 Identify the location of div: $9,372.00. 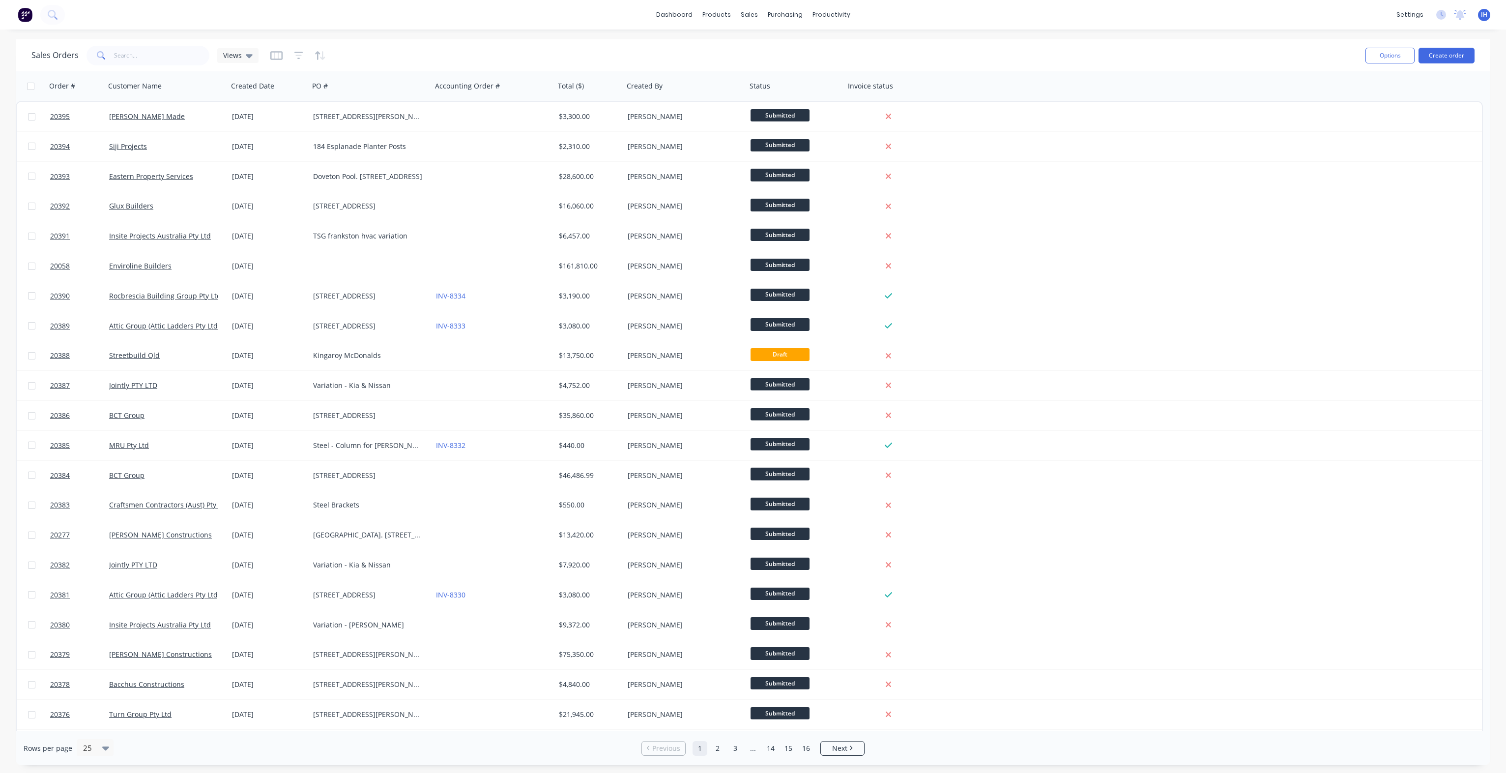
(588, 625).